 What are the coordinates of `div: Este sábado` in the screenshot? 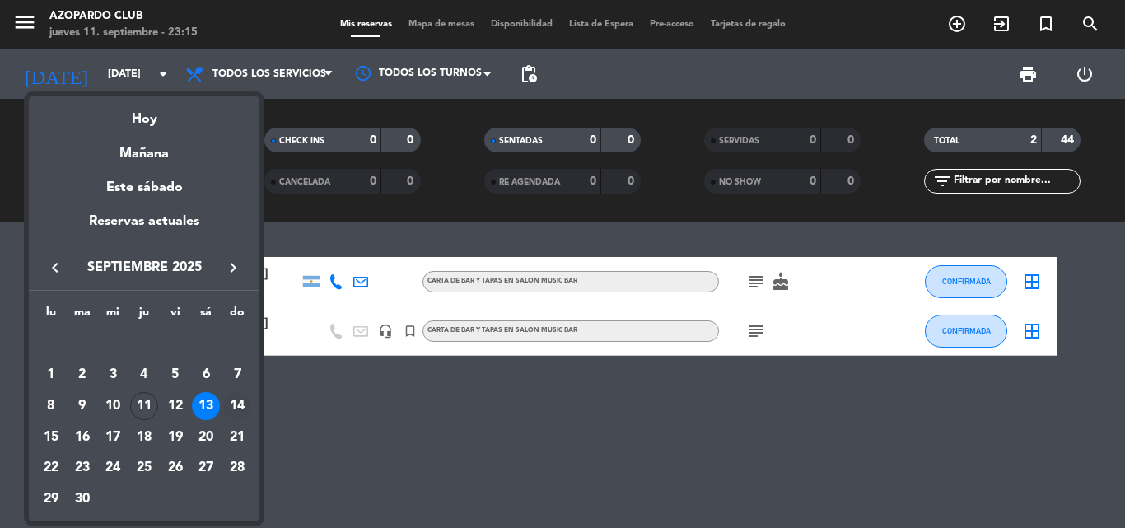 It's located at (144, 188).